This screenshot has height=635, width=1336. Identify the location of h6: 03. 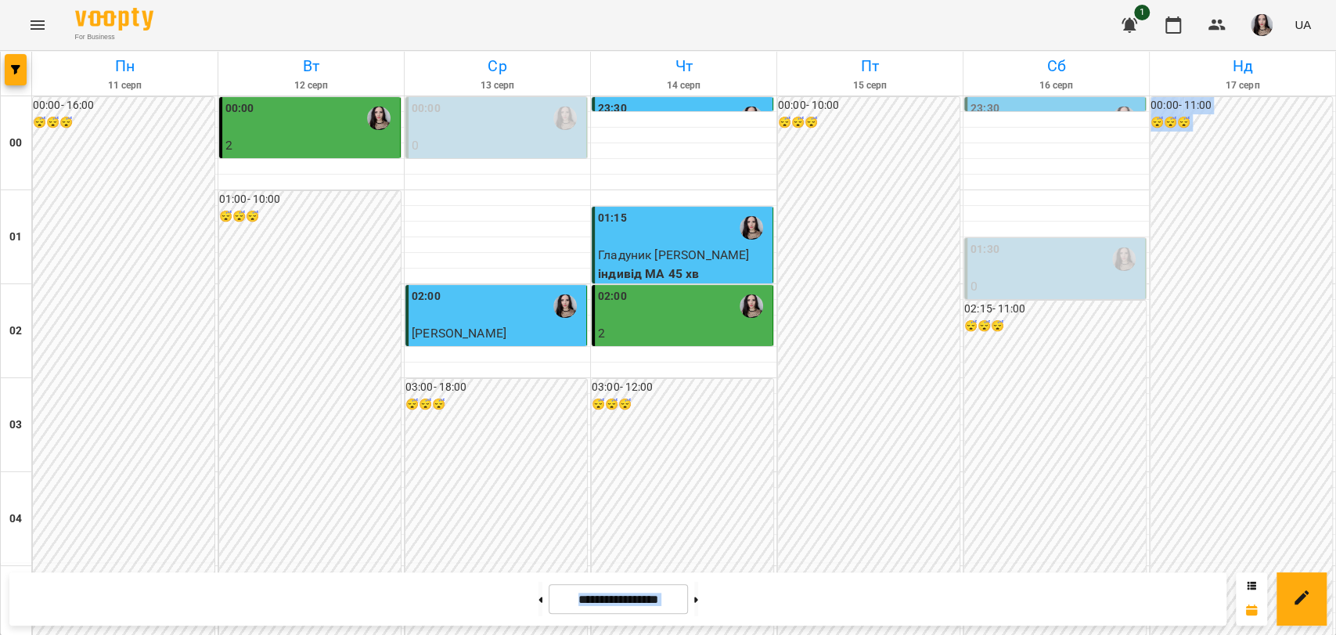
(16, 425).